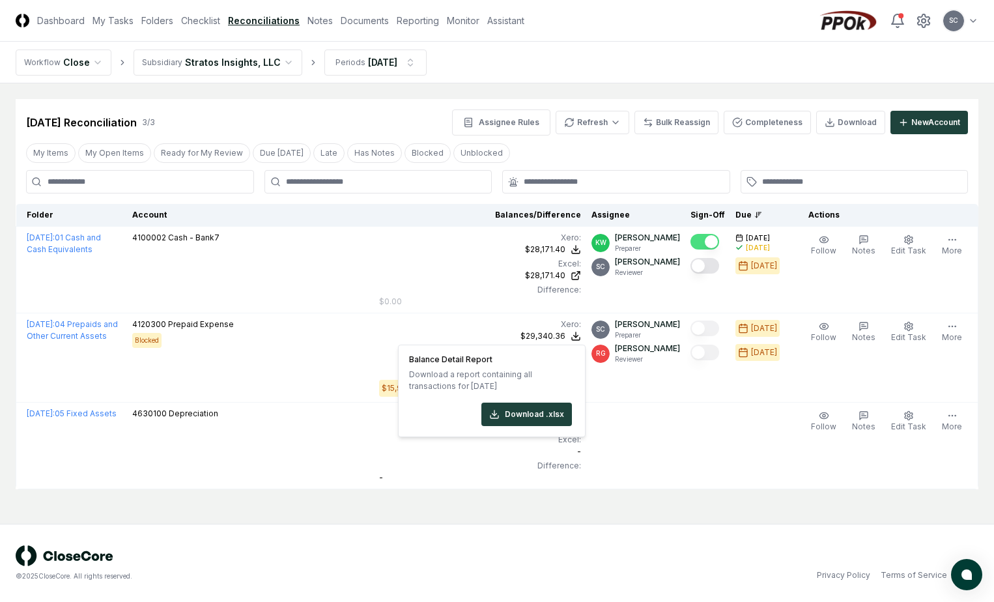  I want to click on button: Due Today, so click(281, 153).